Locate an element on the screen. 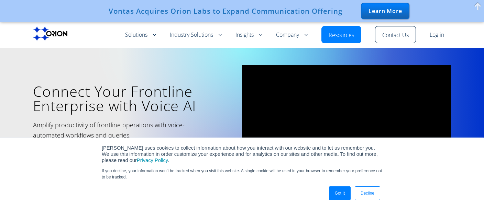 The width and height of the screenshot is (484, 209). div: Chat Widget is located at coordinates (467, 193).